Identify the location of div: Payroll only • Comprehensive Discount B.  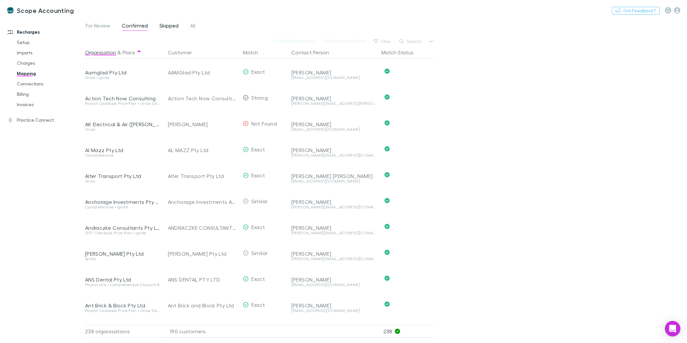
(123, 285).